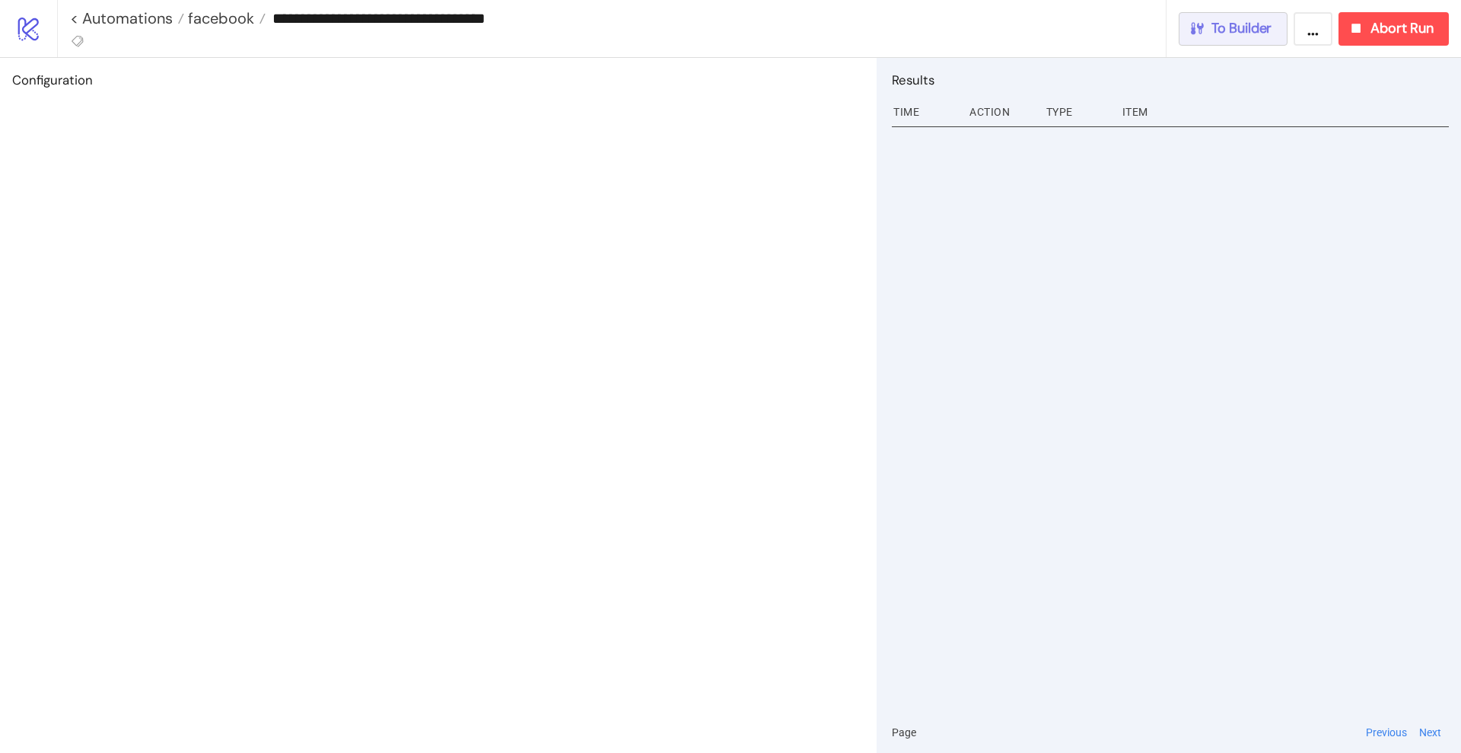 Image resolution: width=1461 pixels, height=753 pixels. What do you see at coordinates (1284, 112) in the screenshot?
I see `div: Item` at bounding box center [1284, 112].